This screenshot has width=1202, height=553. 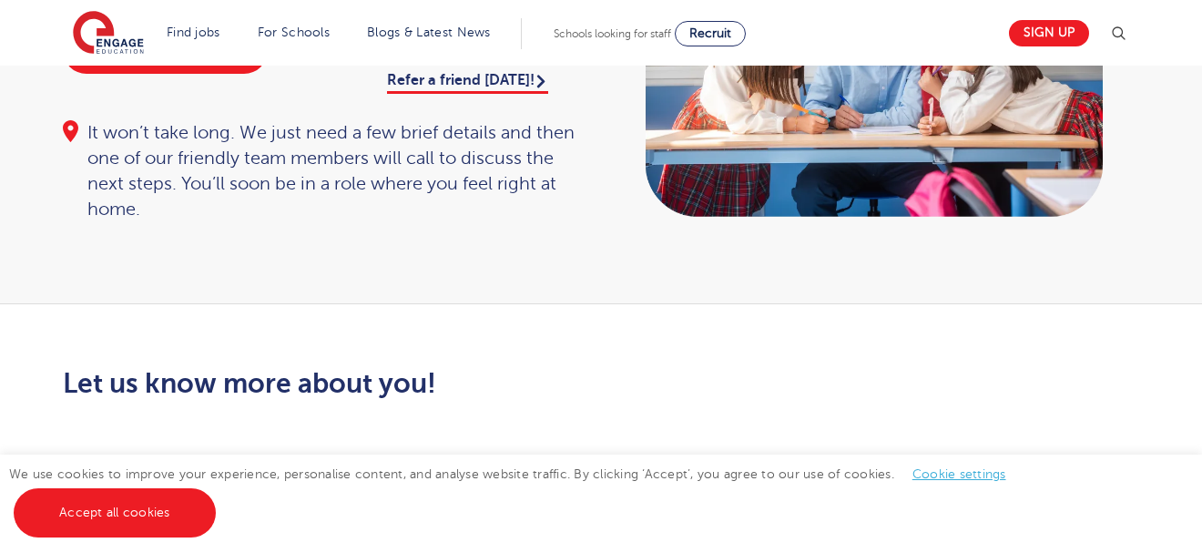 What do you see at coordinates (958, 473) in the screenshot?
I see `a: Cookie settings` at bounding box center [958, 473].